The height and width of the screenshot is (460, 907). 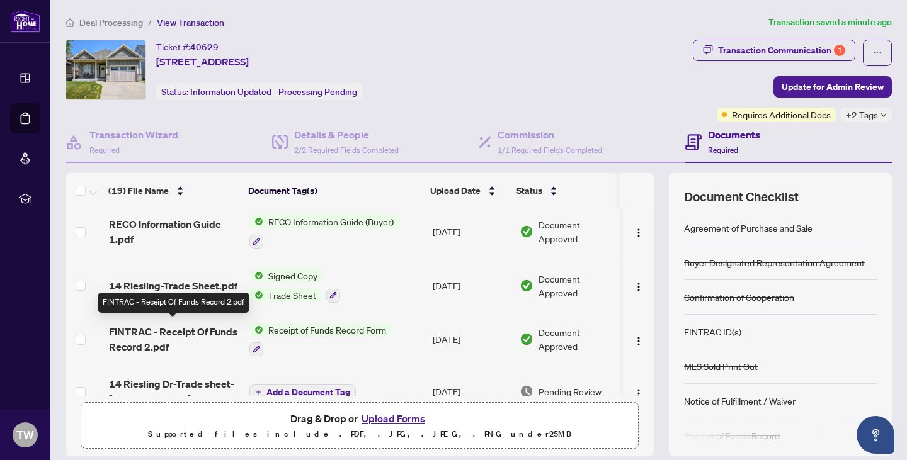 I want to click on div: FINTRAC ID(s), so click(x=712, y=332).